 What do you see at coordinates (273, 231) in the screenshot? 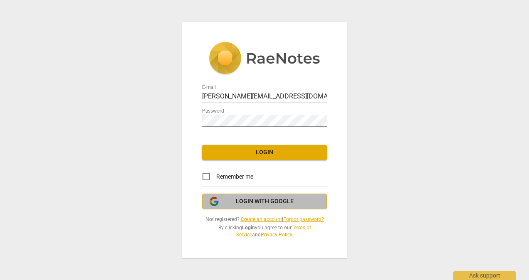
I see `a: Terms of Service` at bounding box center [273, 231].